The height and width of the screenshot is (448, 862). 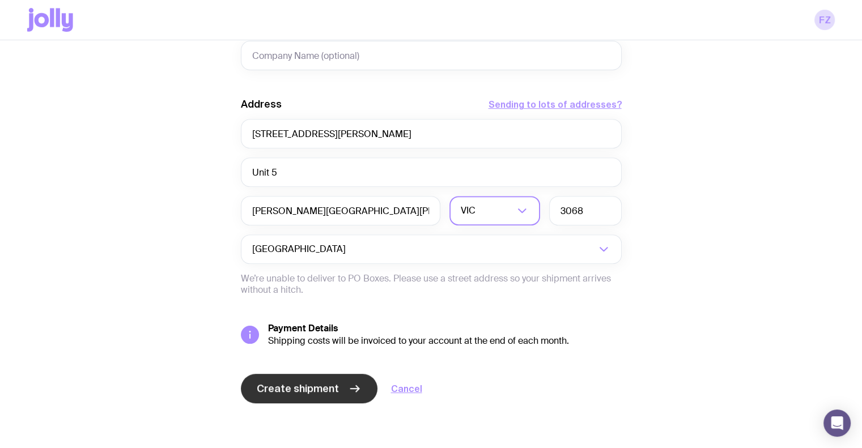 I want to click on a: FZ, so click(x=824, y=20).